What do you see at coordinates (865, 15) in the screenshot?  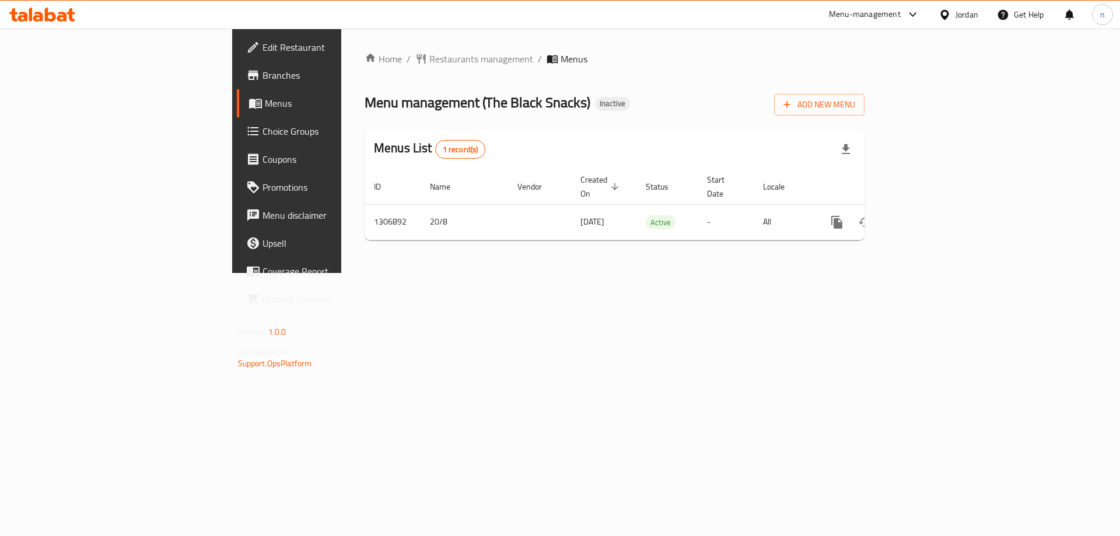 I see `div: Menu-management` at bounding box center [865, 15].